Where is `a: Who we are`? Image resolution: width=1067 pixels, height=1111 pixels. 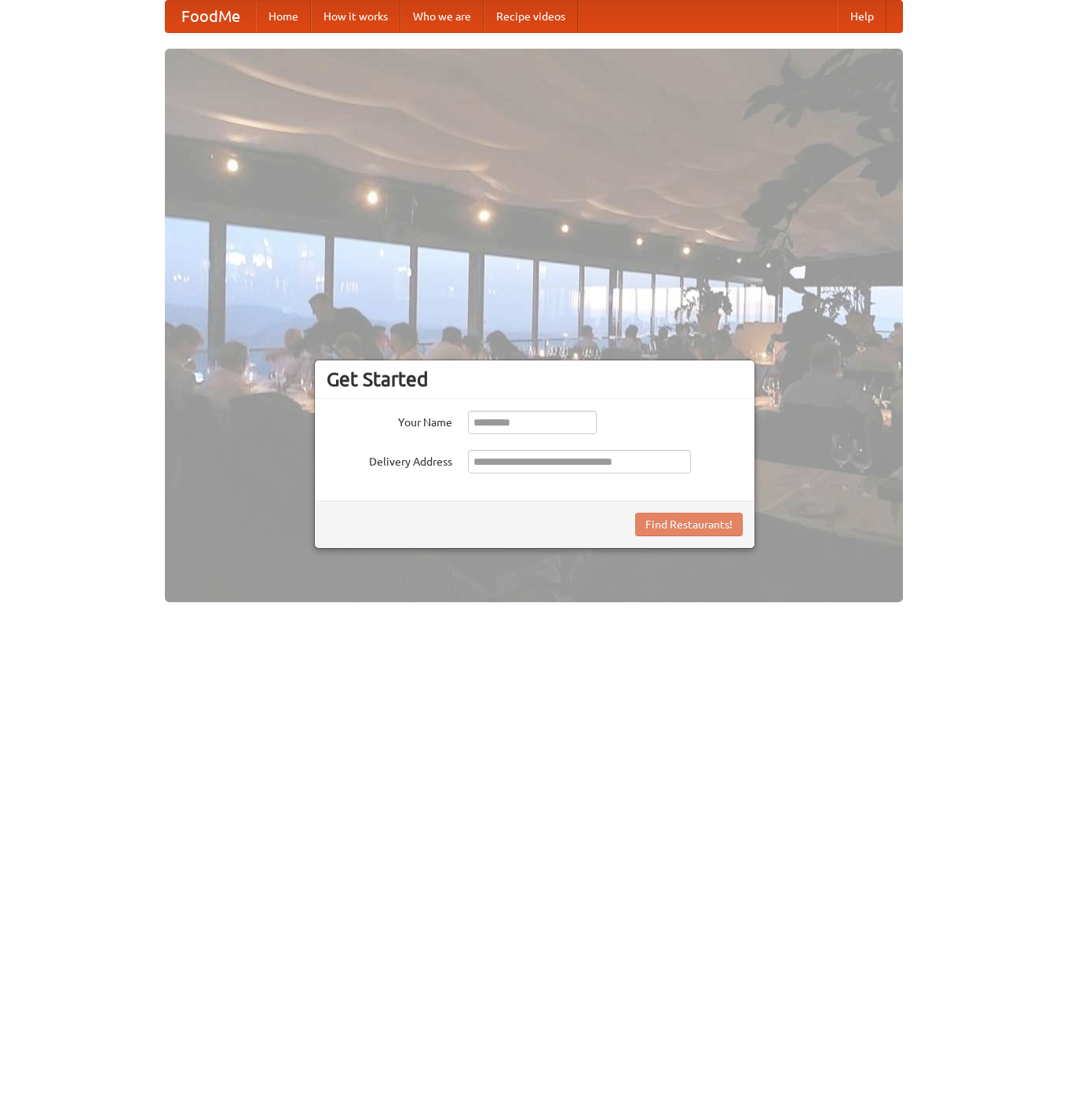 a: Who we are is located at coordinates (442, 16).